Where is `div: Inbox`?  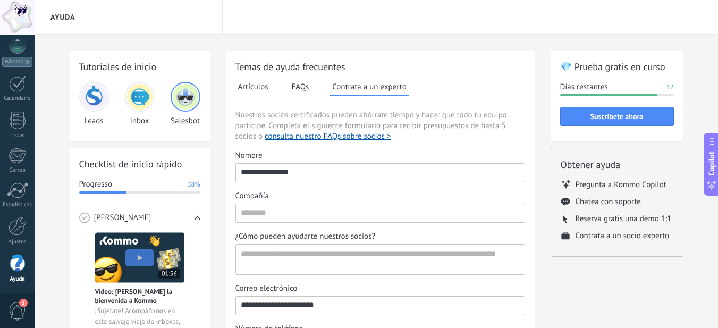
div: Inbox is located at coordinates (140, 104).